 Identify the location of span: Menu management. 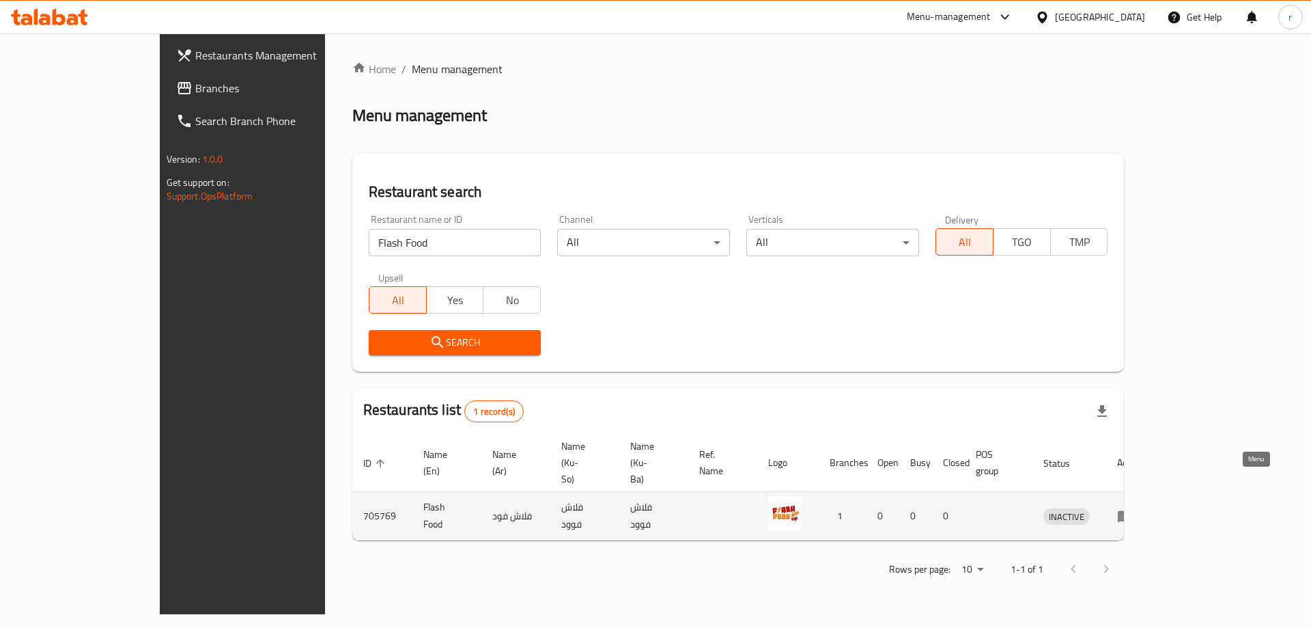
(457, 69).